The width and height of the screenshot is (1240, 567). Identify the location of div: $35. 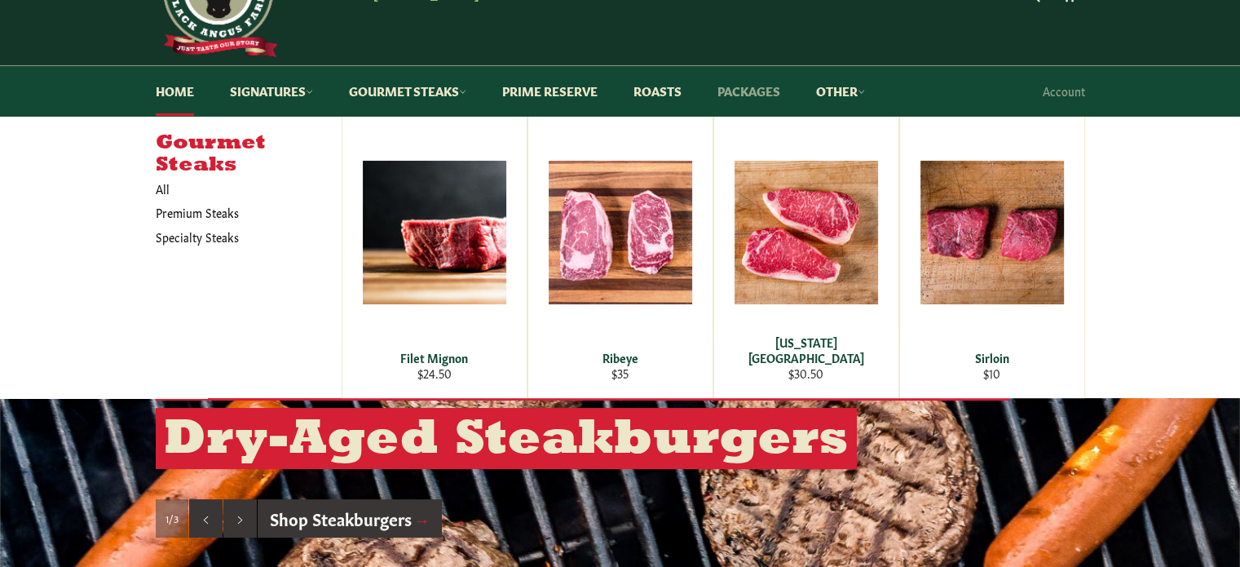
(620, 373).